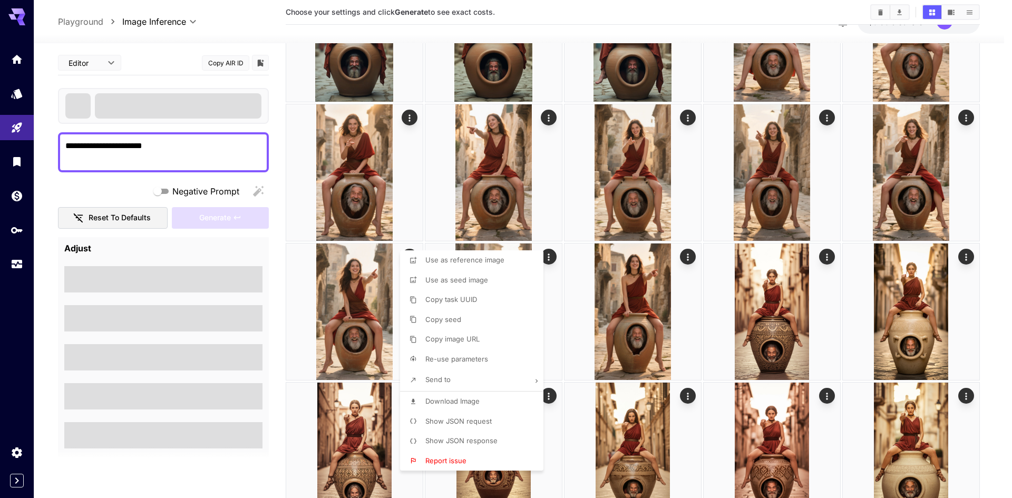 This screenshot has height=498, width=1012. Describe the element at coordinates (461, 440) in the screenshot. I see `span: Show JSON response` at that location.